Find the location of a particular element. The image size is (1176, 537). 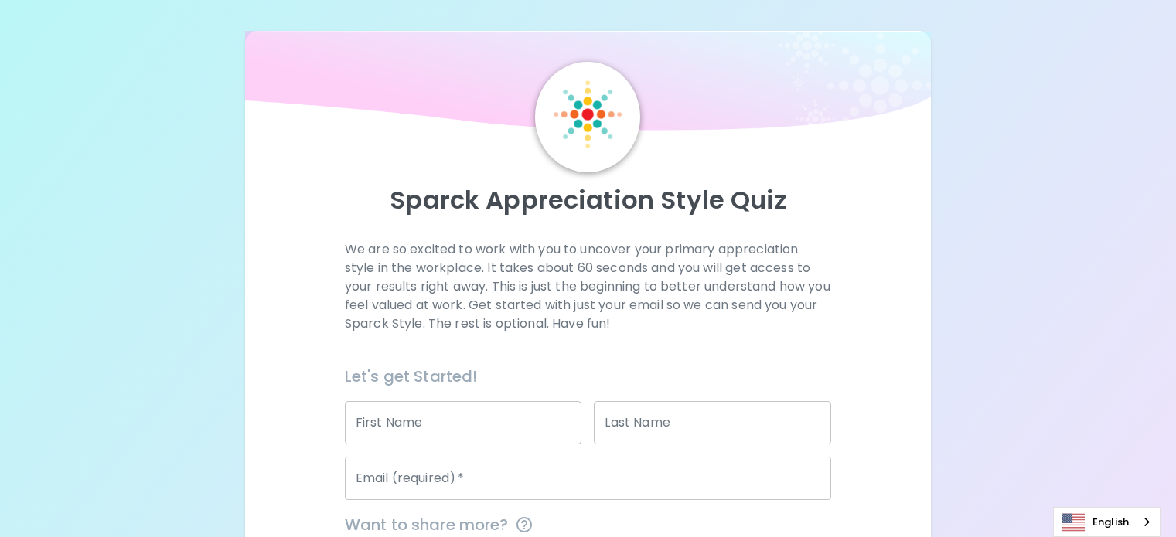

p: We are so excited to work with you to uncover your primary appreciation style in the workplace. I... is located at coordinates (588, 287).